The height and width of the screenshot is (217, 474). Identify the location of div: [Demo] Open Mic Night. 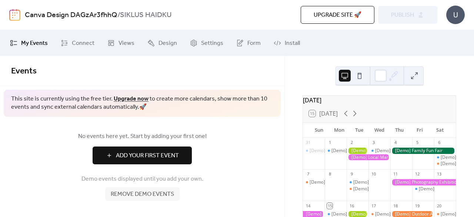
(445, 163).